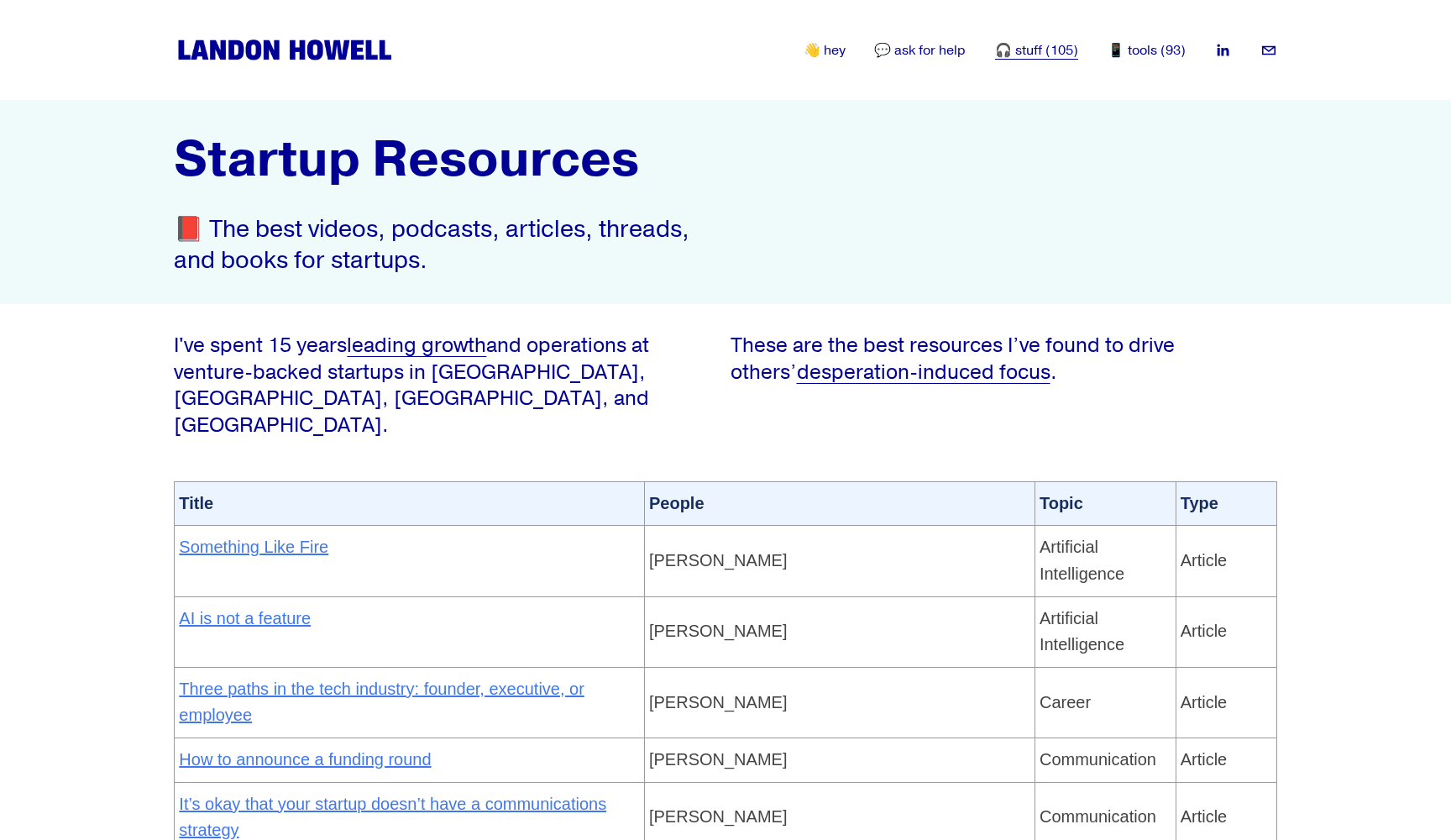 Image resolution: width=1451 pixels, height=840 pixels. I want to click on p: 📕 The best videos, podcasts, articles, threads, and books for startups., so click(446, 245).